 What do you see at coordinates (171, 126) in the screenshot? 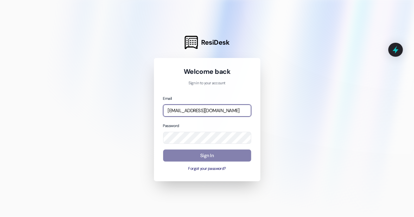
I see `label: Password` at bounding box center [171, 126].